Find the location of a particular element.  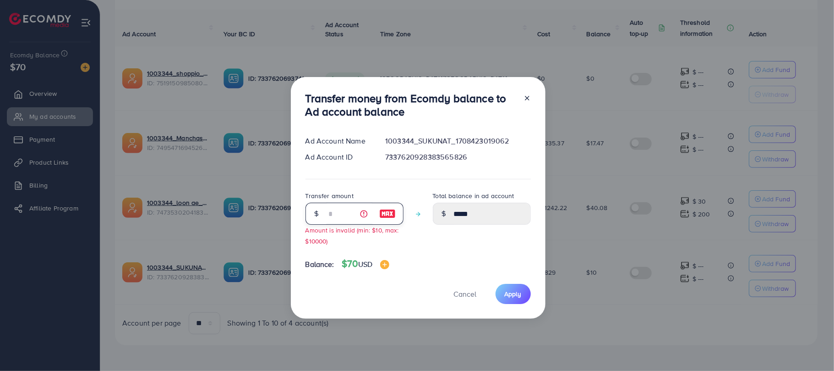

button: Cancel is located at coordinates (465, 293).